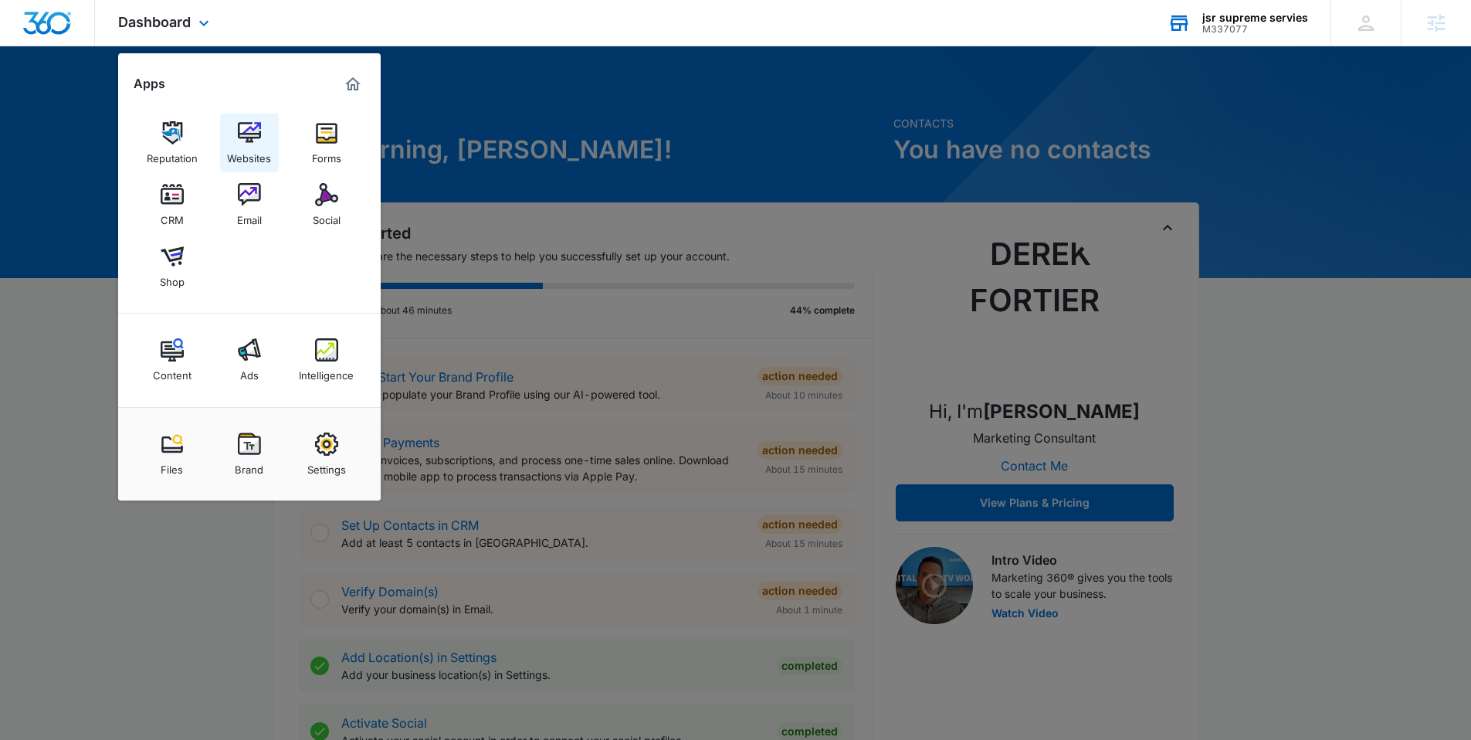 The width and height of the screenshot is (1471, 740). I want to click on div: Forms, so click(327, 154).